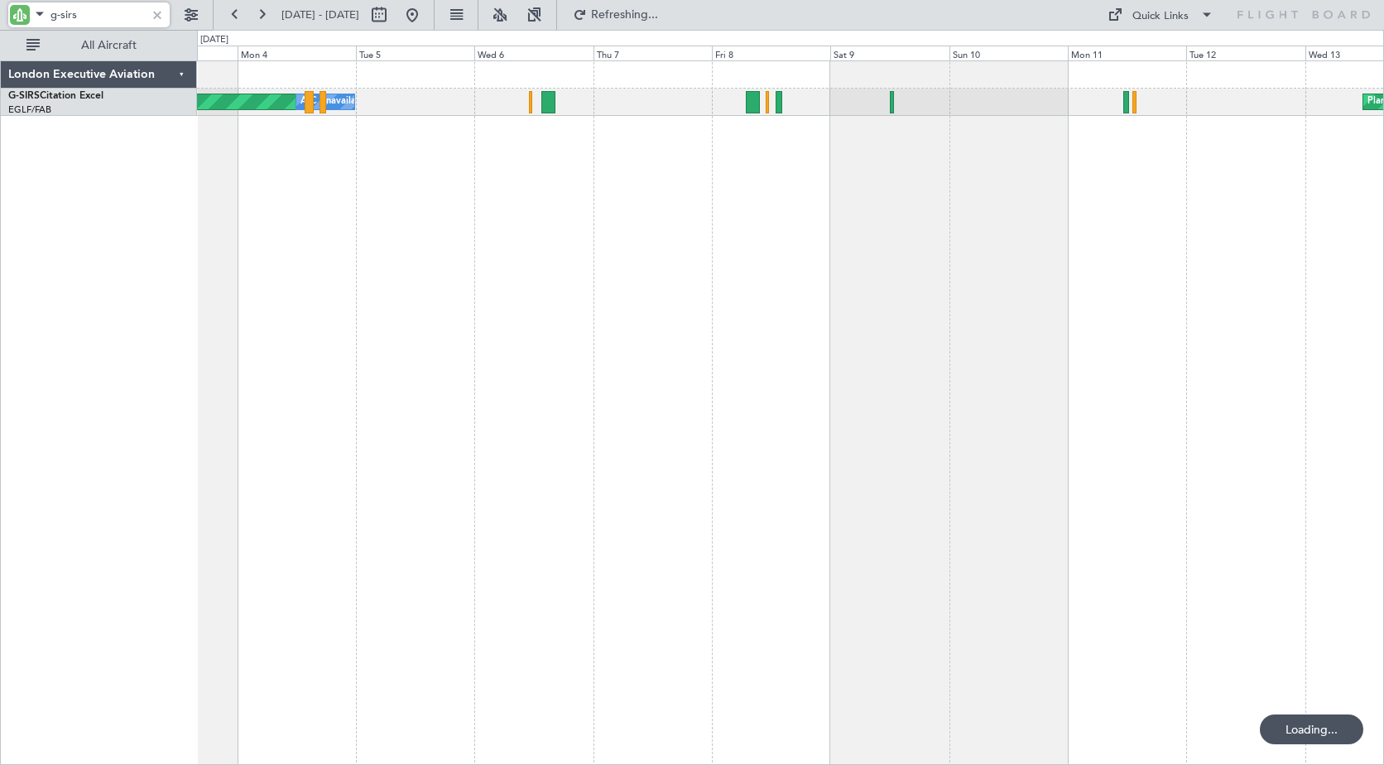  Describe the element at coordinates (296, 53) in the screenshot. I see `div: Mon 4` at that location.